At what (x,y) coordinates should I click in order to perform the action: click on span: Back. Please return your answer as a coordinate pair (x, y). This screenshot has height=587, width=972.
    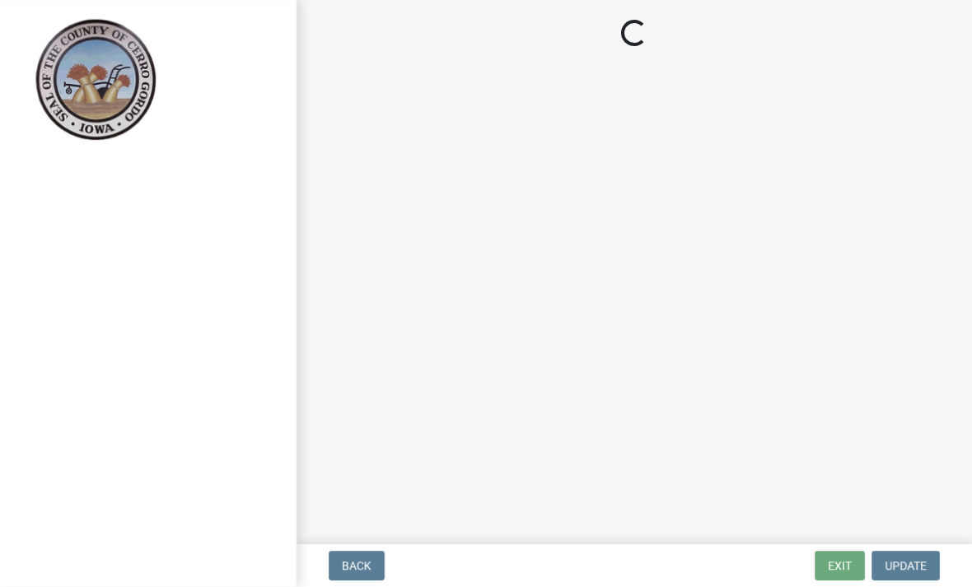
    Looking at the image, I should click on (357, 566).